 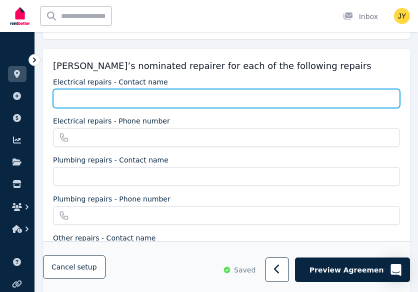 I want to click on span: Preview Agreement, so click(x=348, y=270).